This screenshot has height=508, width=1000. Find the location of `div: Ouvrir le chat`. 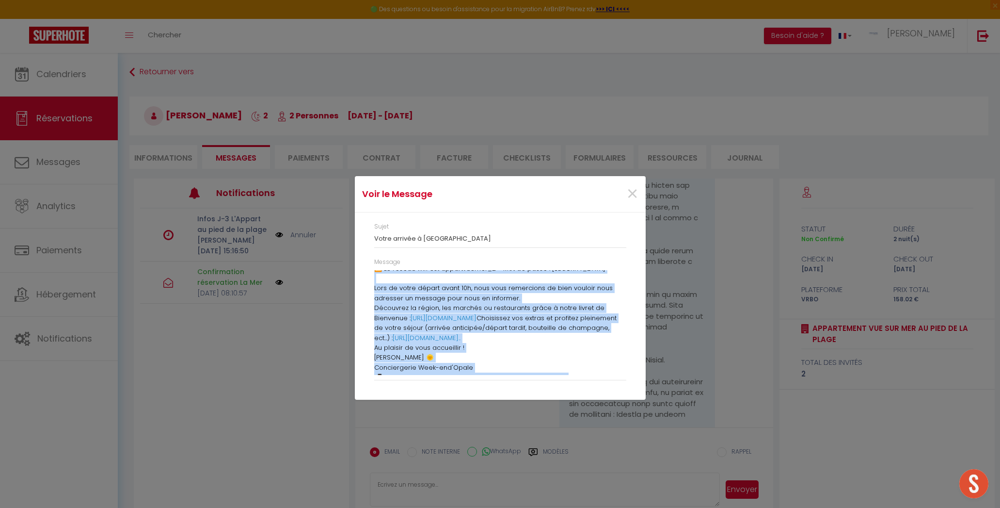

div: Ouvrir le chat is located at coordinates (974, 483).